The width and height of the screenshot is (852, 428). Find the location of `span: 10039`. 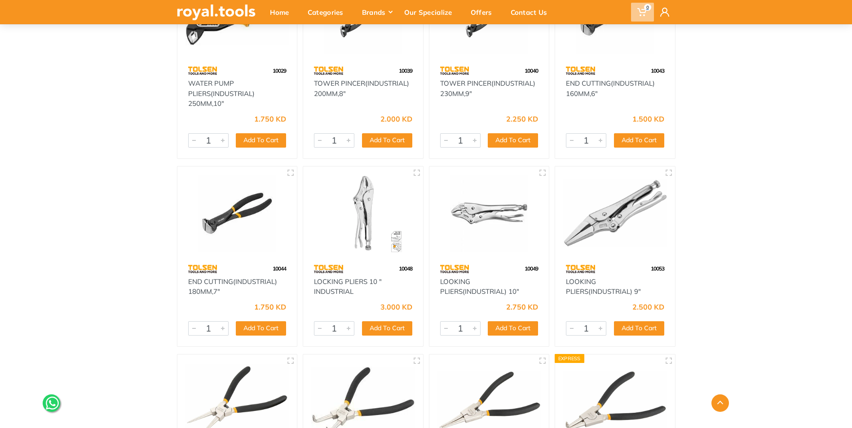

span: 10039 is located at coordinates (405, 70).